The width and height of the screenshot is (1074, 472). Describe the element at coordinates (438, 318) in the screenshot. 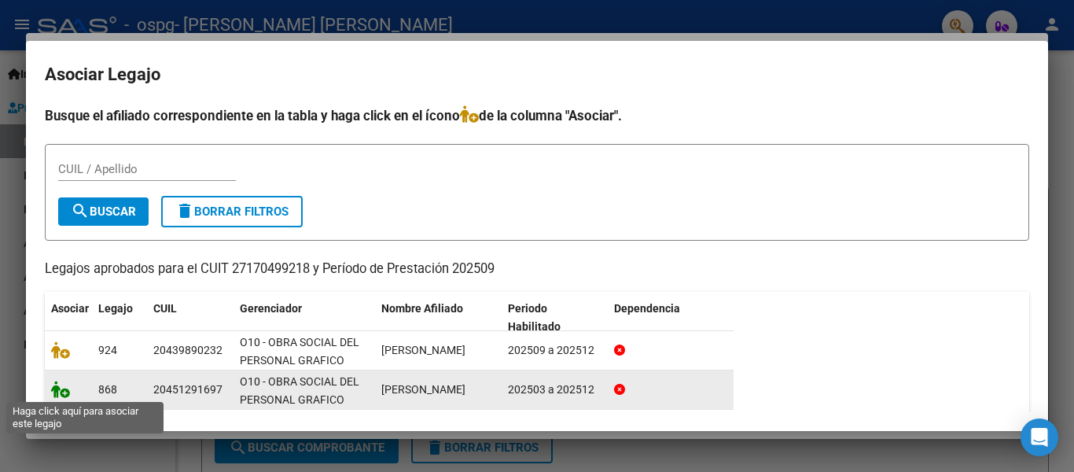

I see `datatable-header-cell: Nombre Afiliado` at that location.